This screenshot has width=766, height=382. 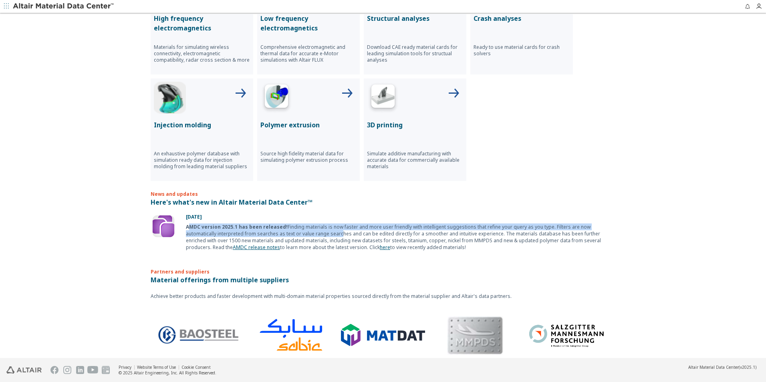 I want to click on img: Altair Engineering, so click(x=24, y=370).